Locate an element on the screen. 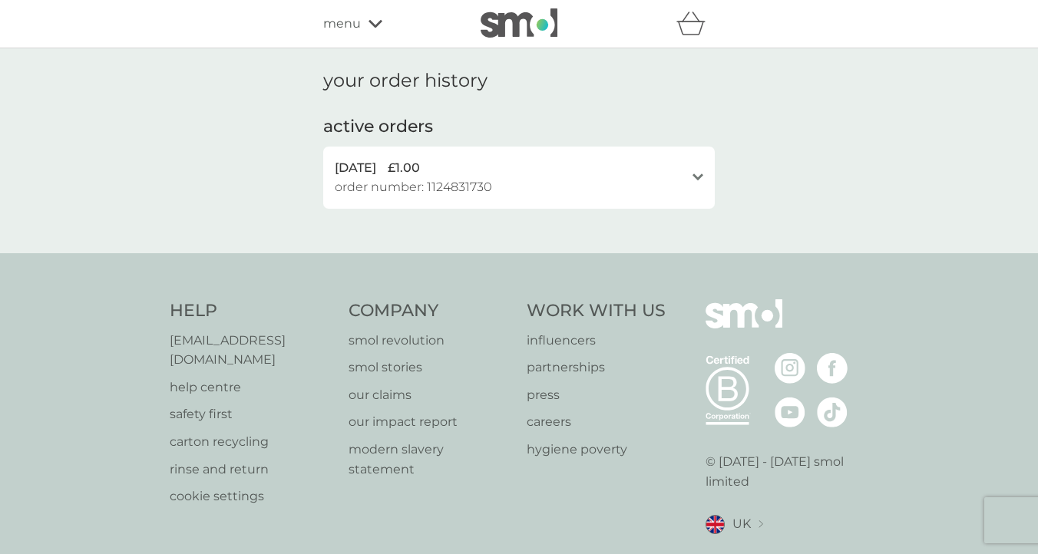 This screenshot has height=554, width=1038. img: visit the smol Youtube page is located at coordinates (790, 412).